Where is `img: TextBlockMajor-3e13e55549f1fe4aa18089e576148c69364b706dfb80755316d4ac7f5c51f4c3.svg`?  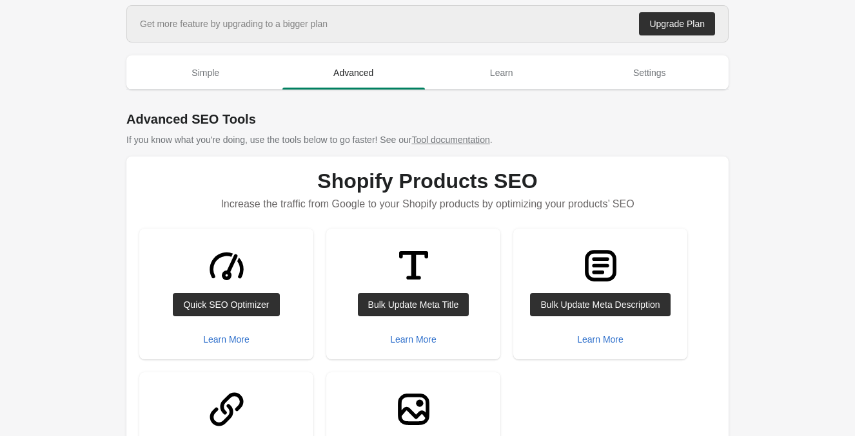 img: TextBlockMajor-3e13e55549f1fe4aa18089e576148c69364b706dfb80755316d4ac7f5c51f4c3.svg is located at coordinates (600, 266).